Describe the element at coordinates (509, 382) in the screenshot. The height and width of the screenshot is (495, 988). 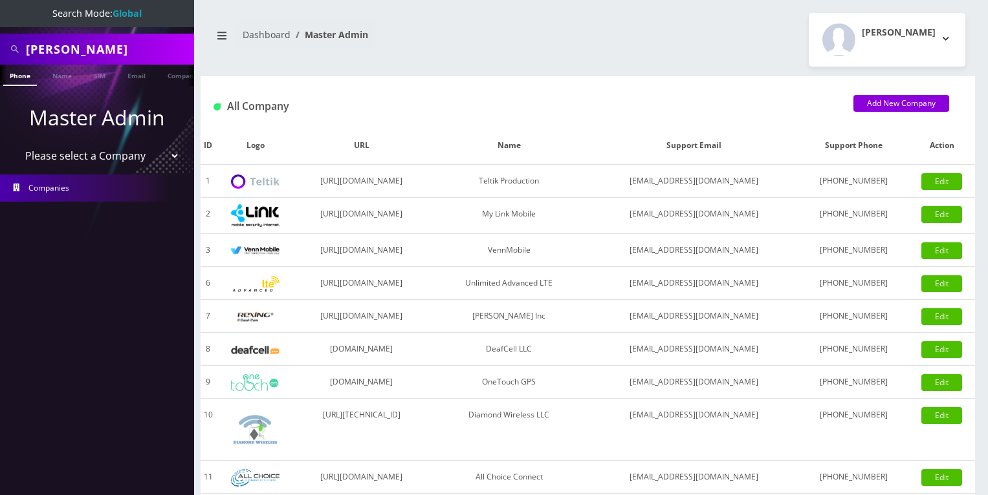
I see `td: OneTouch GPS` at that location.